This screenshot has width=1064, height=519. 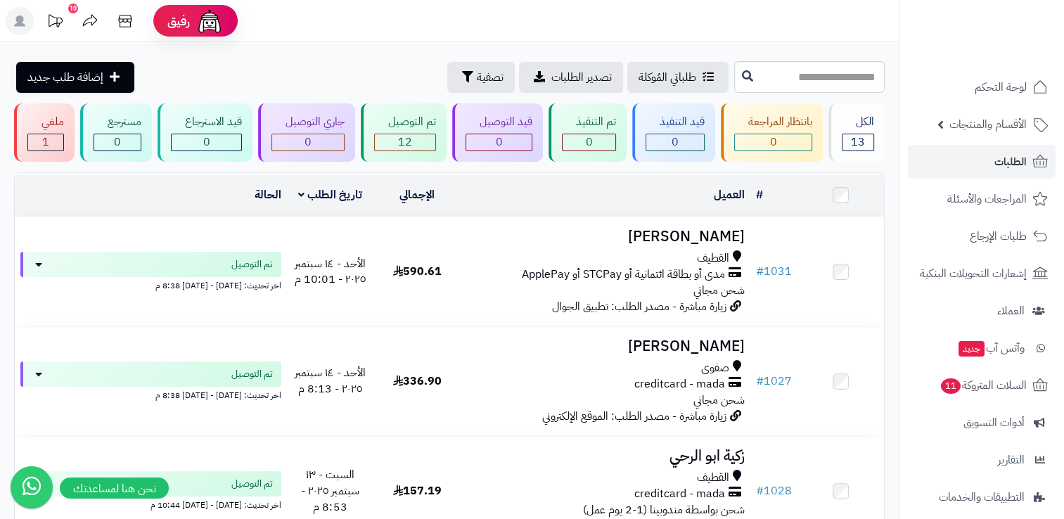 I want to click on a: الطلبات, so click(x=982, y=162).